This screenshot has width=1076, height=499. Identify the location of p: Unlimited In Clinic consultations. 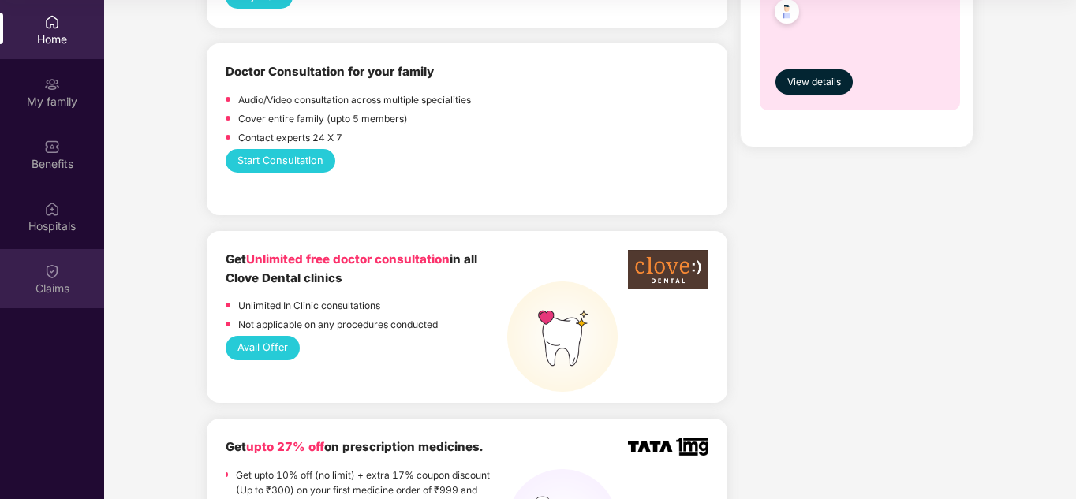
(309, 305).